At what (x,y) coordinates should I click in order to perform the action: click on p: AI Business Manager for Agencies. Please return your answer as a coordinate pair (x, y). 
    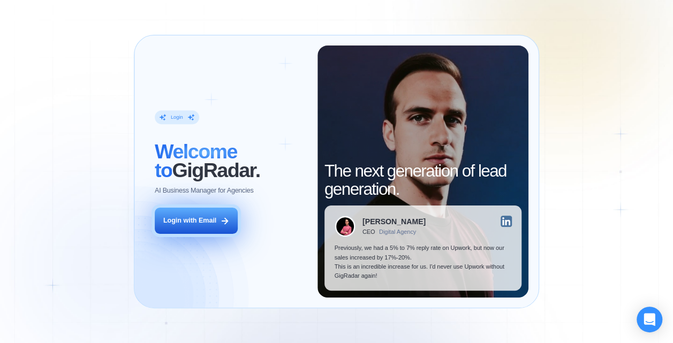
    Looking at the image, I should click on (204, 191).